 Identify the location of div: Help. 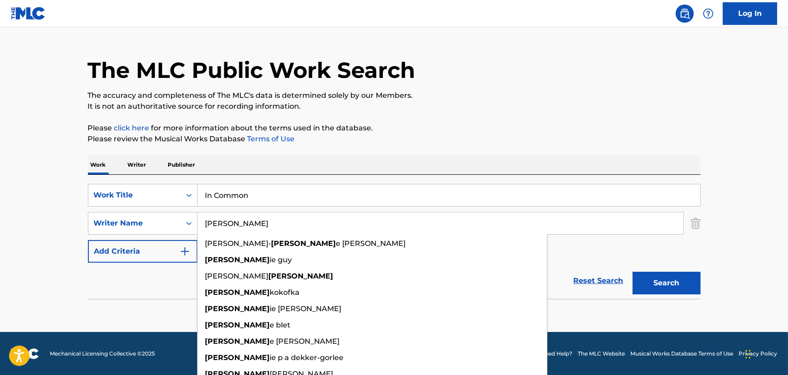
(708, 14).